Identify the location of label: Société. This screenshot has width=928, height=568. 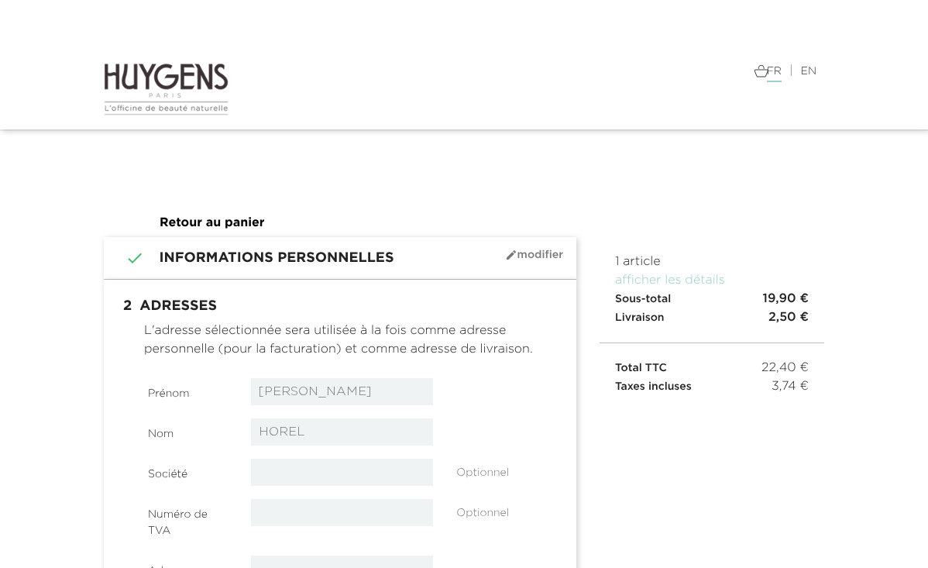
(187, 470).